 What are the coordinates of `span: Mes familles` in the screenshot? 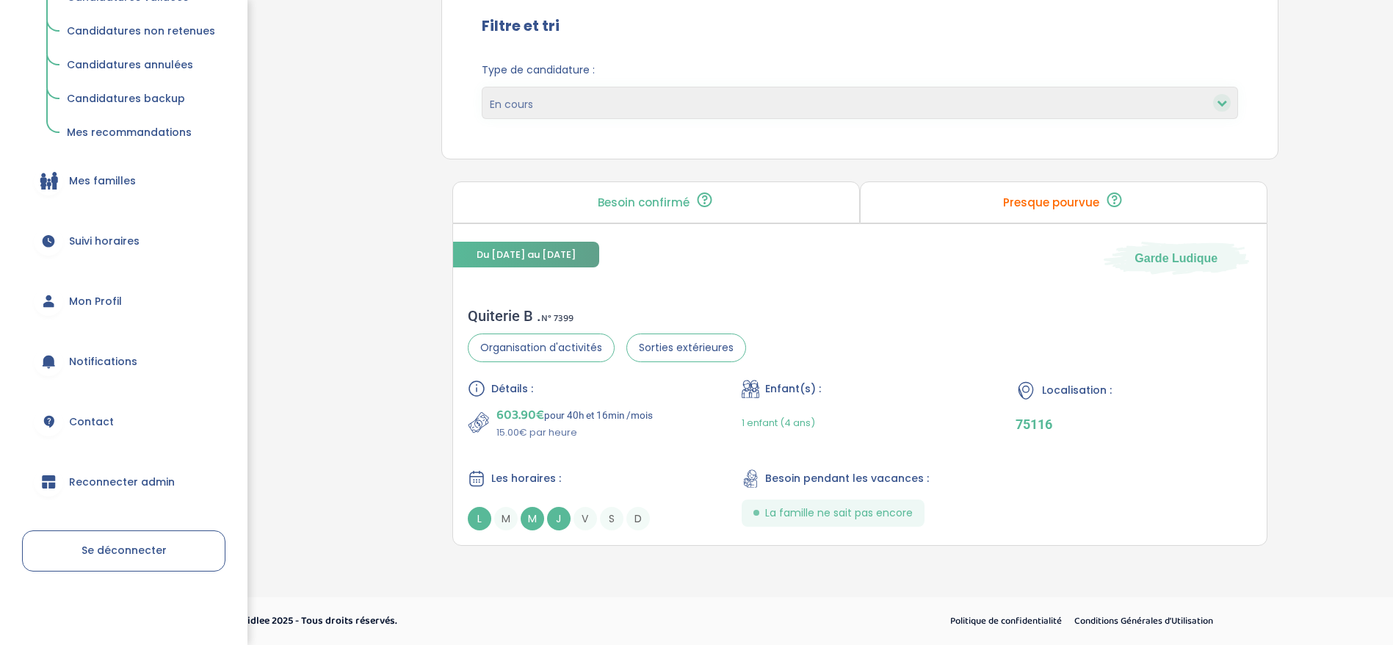 It's located at (102, 181).